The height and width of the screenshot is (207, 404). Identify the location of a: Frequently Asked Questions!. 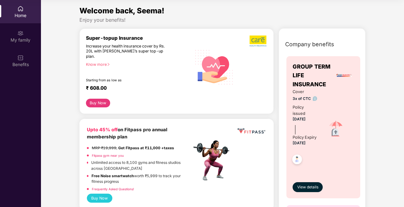
(113, 189).